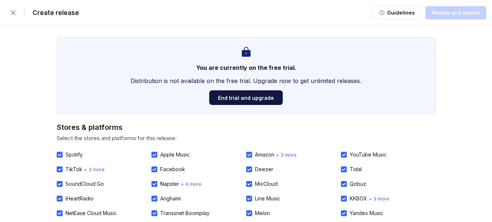 The width and height of the screenshot is (492, 222). What do you see at coordinates (355, 169) in the screenshot?
I see `div: Tidal` at bounding box center [355, 169].